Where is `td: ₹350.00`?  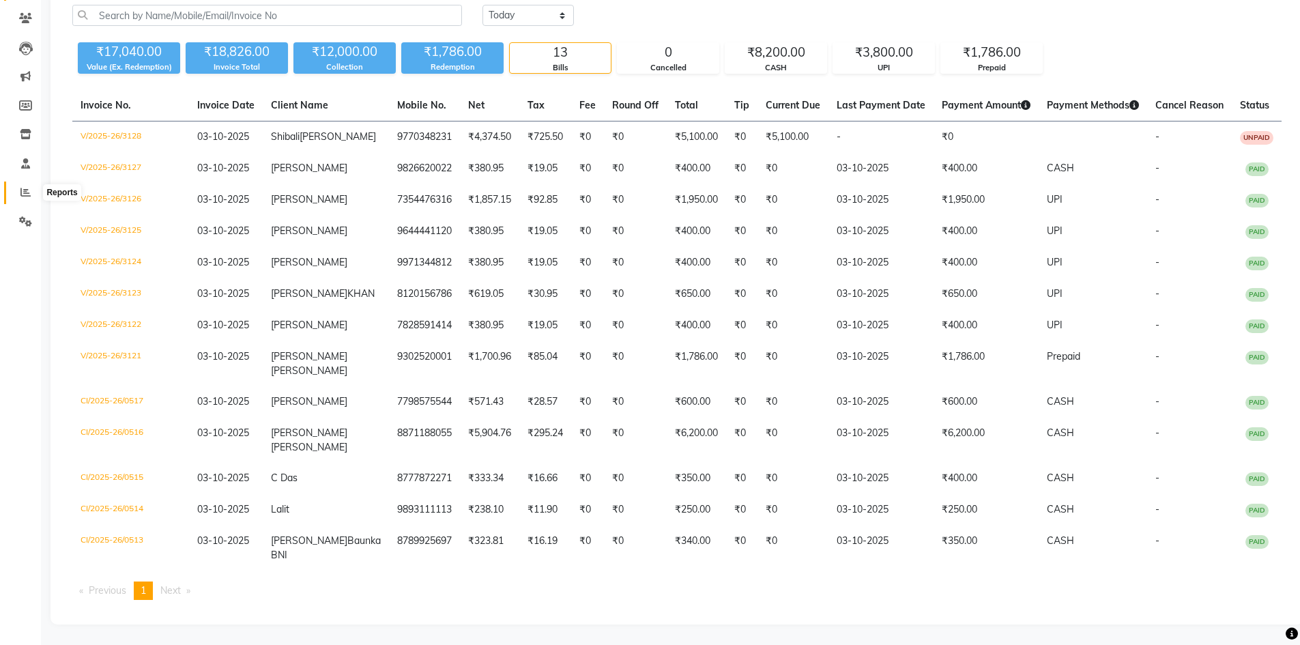 td: ₹350.00 is located at coordinates (986, 548).